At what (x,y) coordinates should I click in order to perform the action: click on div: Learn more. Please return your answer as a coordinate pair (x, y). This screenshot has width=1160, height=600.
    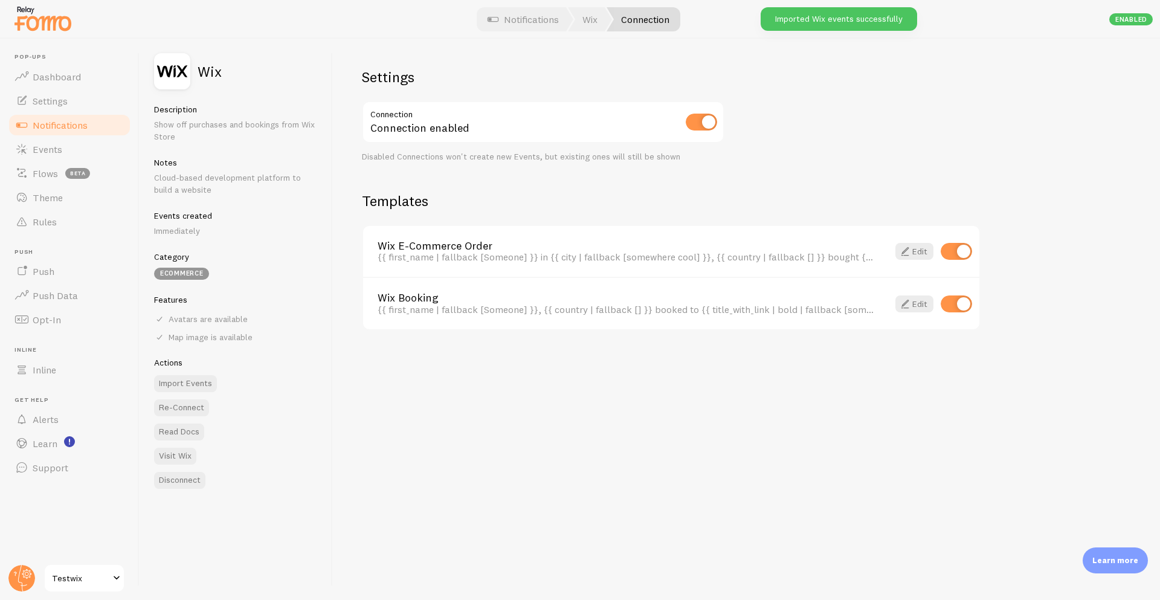
    Looking at the image, I should click on (1116, 560).